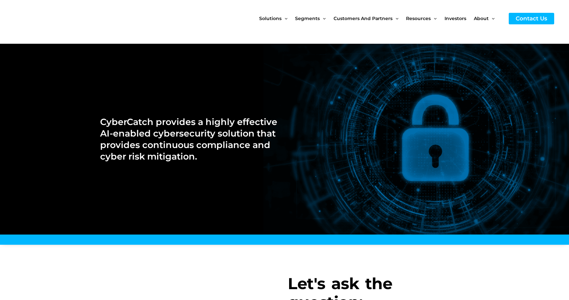 The image size is (569, 300). I want to click on h2: CyberCatch provides a highly effective AI-enabled cybersecurity solution that provides continuous..., so click(189, 139).